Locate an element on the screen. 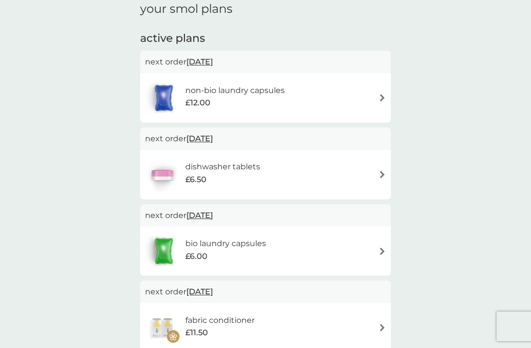  img: bio laundry capsules is located at coordinates (164, 251).